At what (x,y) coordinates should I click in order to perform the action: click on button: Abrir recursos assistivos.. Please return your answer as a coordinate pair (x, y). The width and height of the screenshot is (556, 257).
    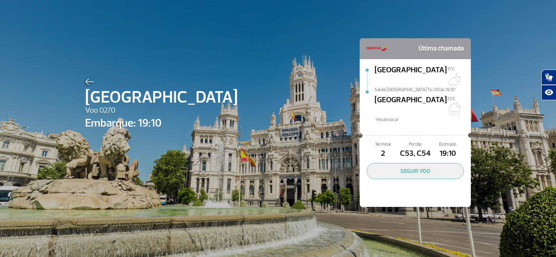
    Looking at the image, I should click on (548, 92).